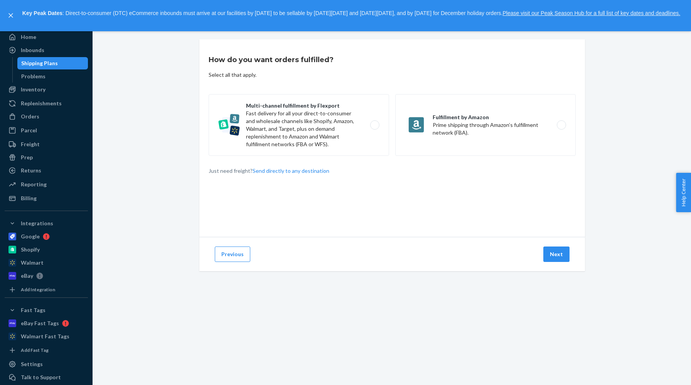  What do you see at coordinates (291, 171) in the screenshot?
I see `button: Send directly to any destination` at bounding box center [291, 171].